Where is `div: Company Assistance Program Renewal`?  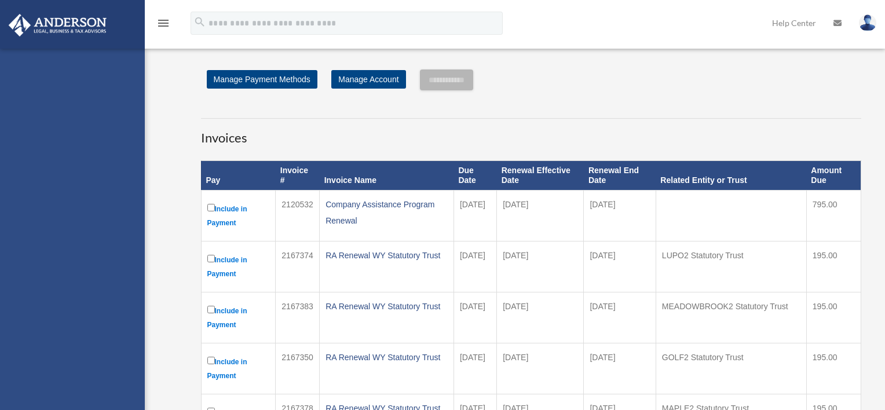
div: Company Assistance Program Renewal is located at coordinates (386, 212).